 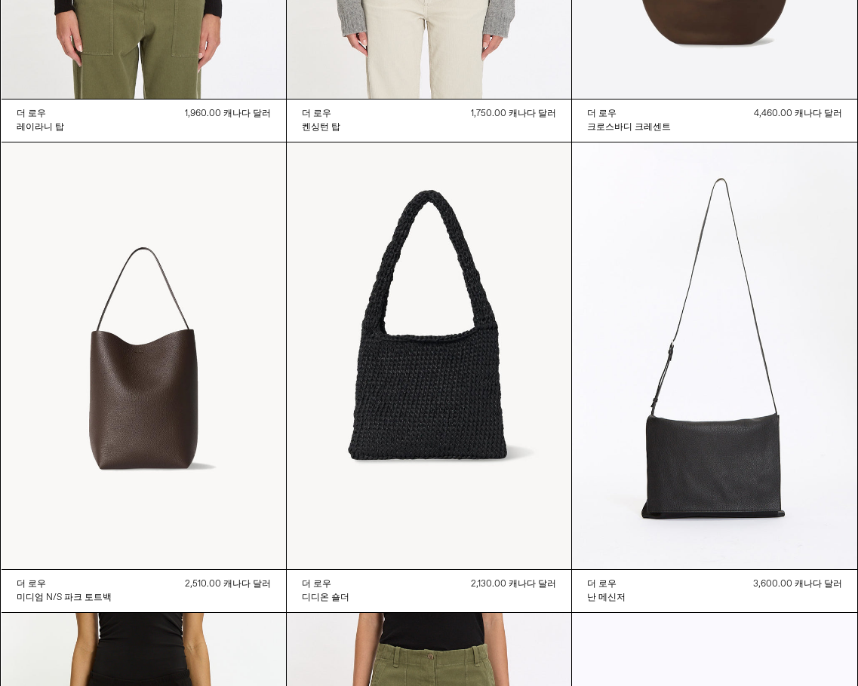 I want to click on a: 켄싱턴 탑, so click(x=321, y=127).